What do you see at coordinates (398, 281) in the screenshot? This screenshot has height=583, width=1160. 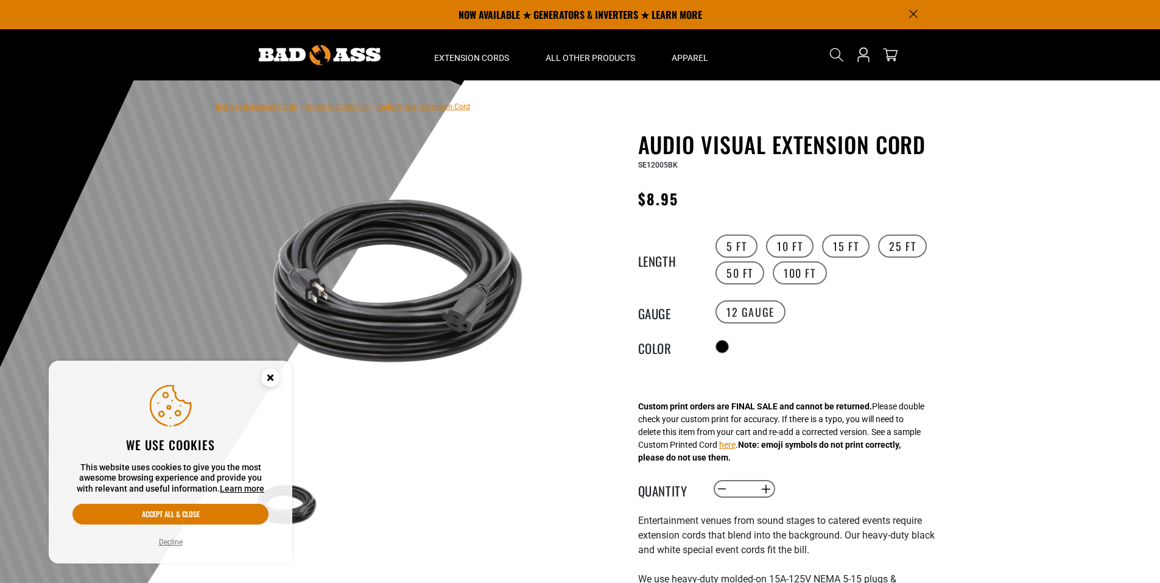 I see `img: black` at bounding box center [398, 281].